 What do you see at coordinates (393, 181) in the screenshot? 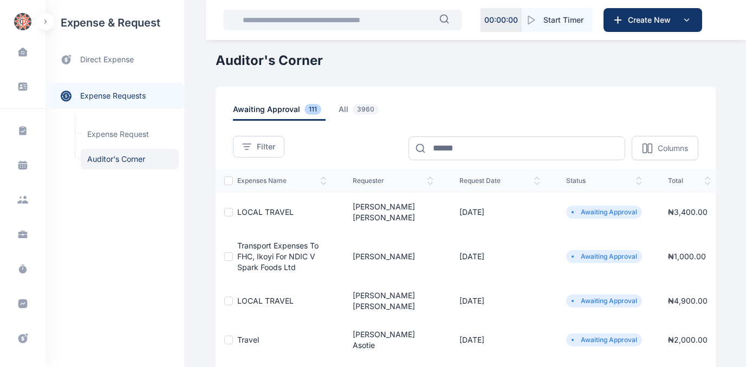
I see `span: Requester` at bounding box center [393, 181].